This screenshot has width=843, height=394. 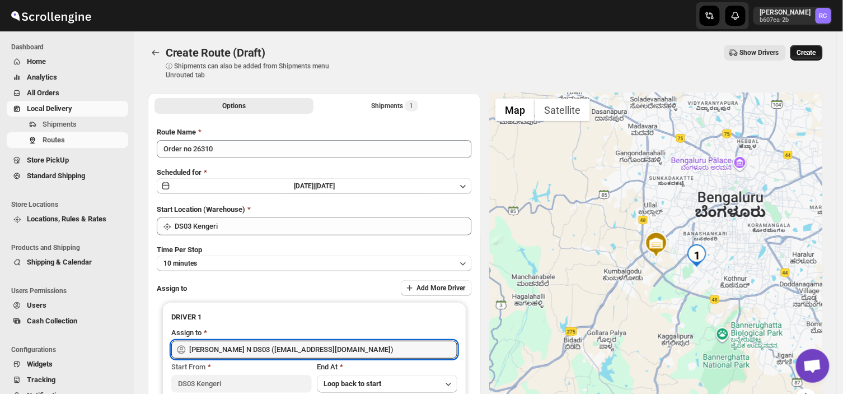 What do you see at coordinates (67, 124) in the screenshot?
I see `button: Shipments` at bounding box center [67, 124].